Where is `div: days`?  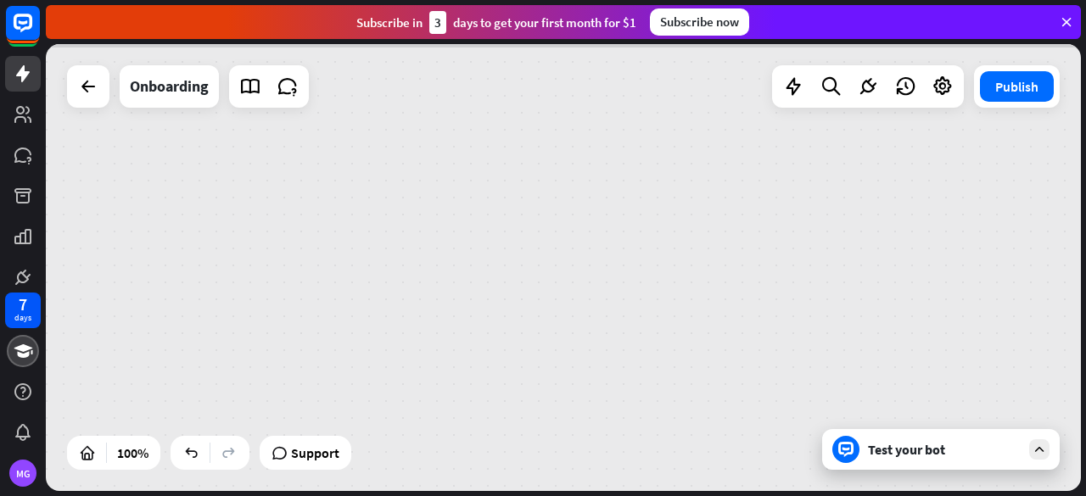 div: days is located at coordinates (23, 318).